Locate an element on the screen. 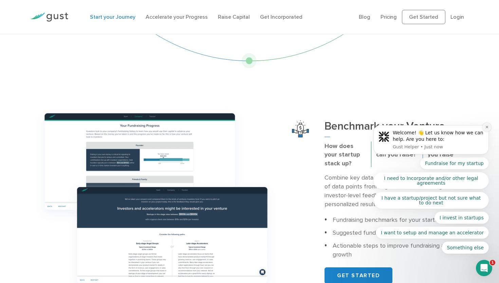 This screenshot has width=499, height=283. button: Quick reply: I need to Incorporate and/or other legal agreements is located at coordinates (68, 162).